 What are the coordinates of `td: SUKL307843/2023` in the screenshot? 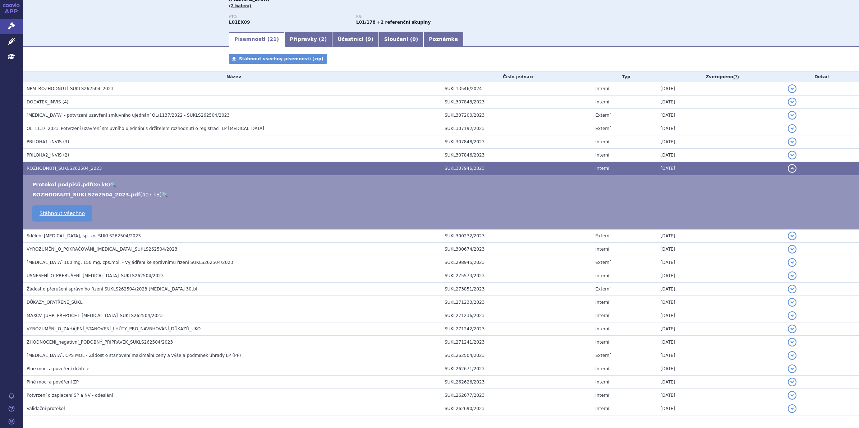 It's located at (517, 102).